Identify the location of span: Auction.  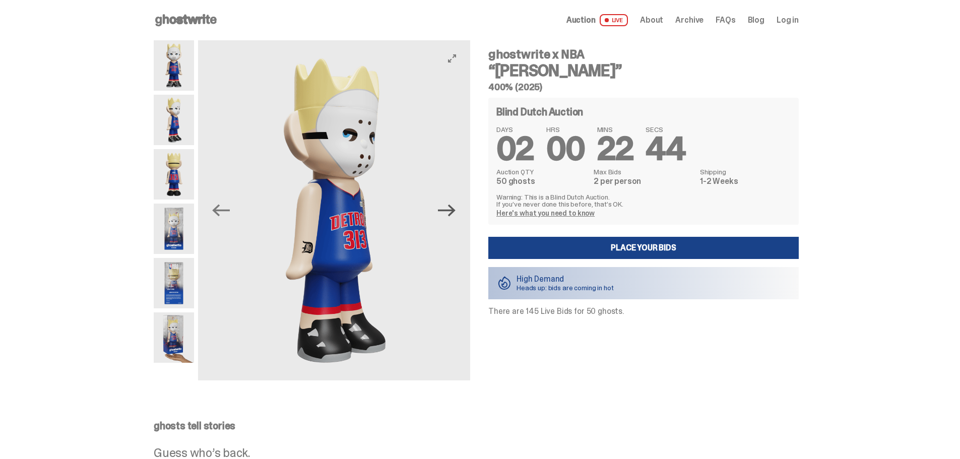
(581, 20).